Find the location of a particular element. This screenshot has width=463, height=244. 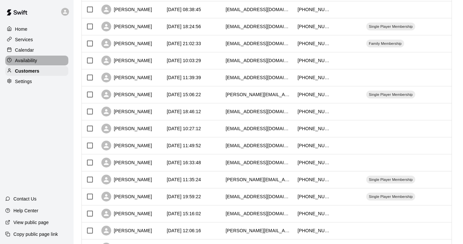

div: shuffman@strathmorefloors.com is located at coordinates (258, 163).